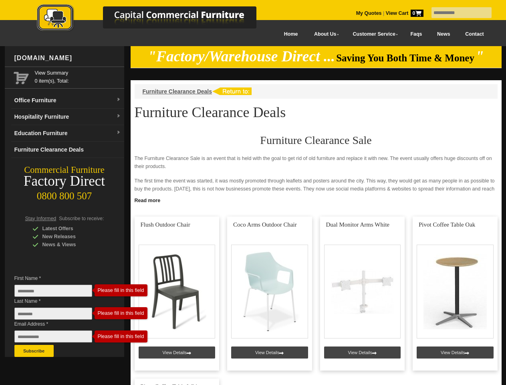  I want to click on img: Capital Commercial Furniture Logo, so click(155, 18).